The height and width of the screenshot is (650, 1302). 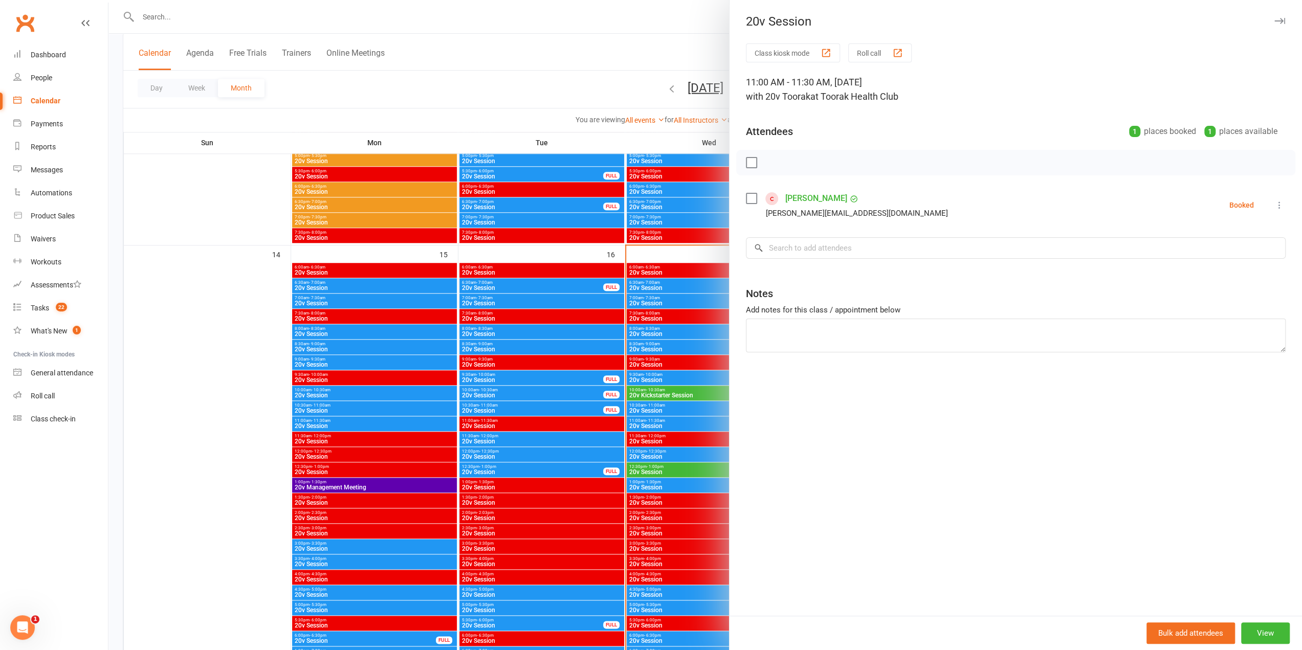 What do you see at coordinates (1015, 21) in the screenshot?
I see `div: 20v Session` at bounding box center [1015, 21].